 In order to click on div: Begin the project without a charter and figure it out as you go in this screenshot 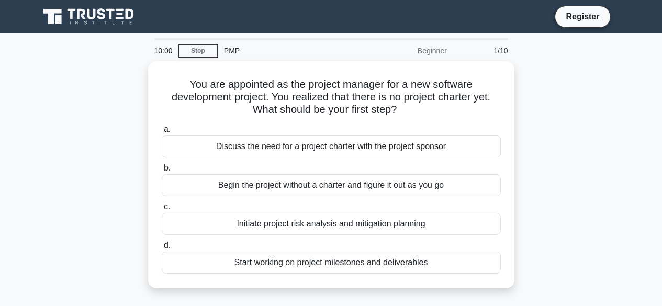, I will do `click(331, 185)`.